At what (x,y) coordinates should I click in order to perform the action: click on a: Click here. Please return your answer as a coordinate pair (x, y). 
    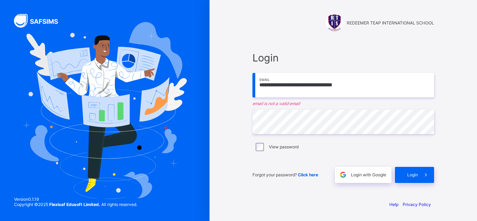
    Looking at the image, I should click on (308, 175).